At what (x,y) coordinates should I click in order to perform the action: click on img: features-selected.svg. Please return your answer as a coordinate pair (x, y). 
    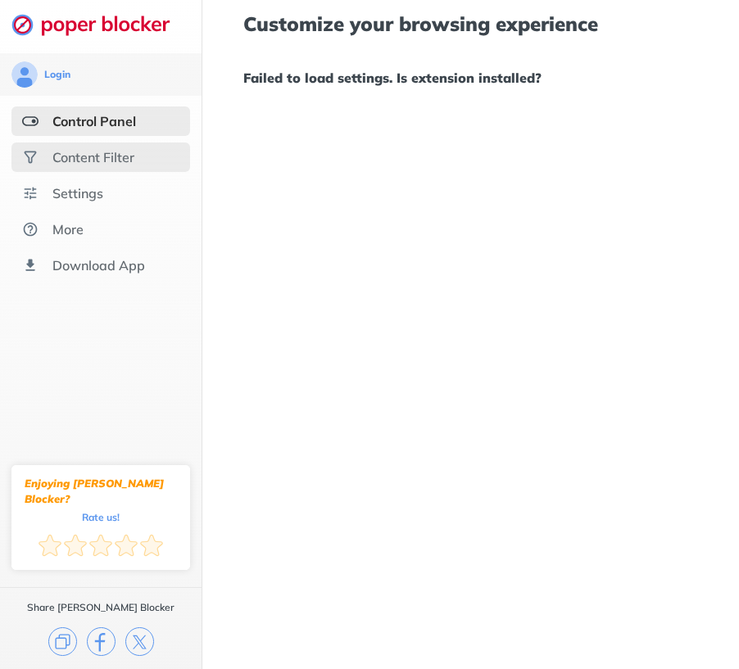
    Looking at the image, I should click on (30, 121).